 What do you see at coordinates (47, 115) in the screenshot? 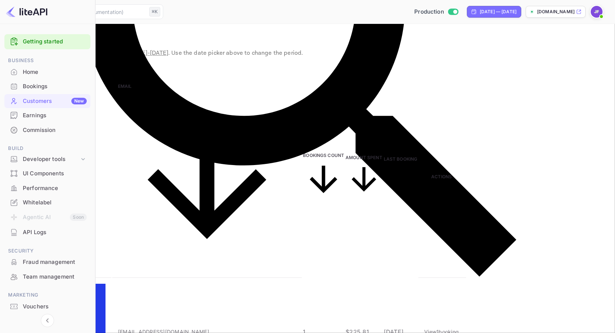
I see `a: Earnings` at bounding box center [47, 115].